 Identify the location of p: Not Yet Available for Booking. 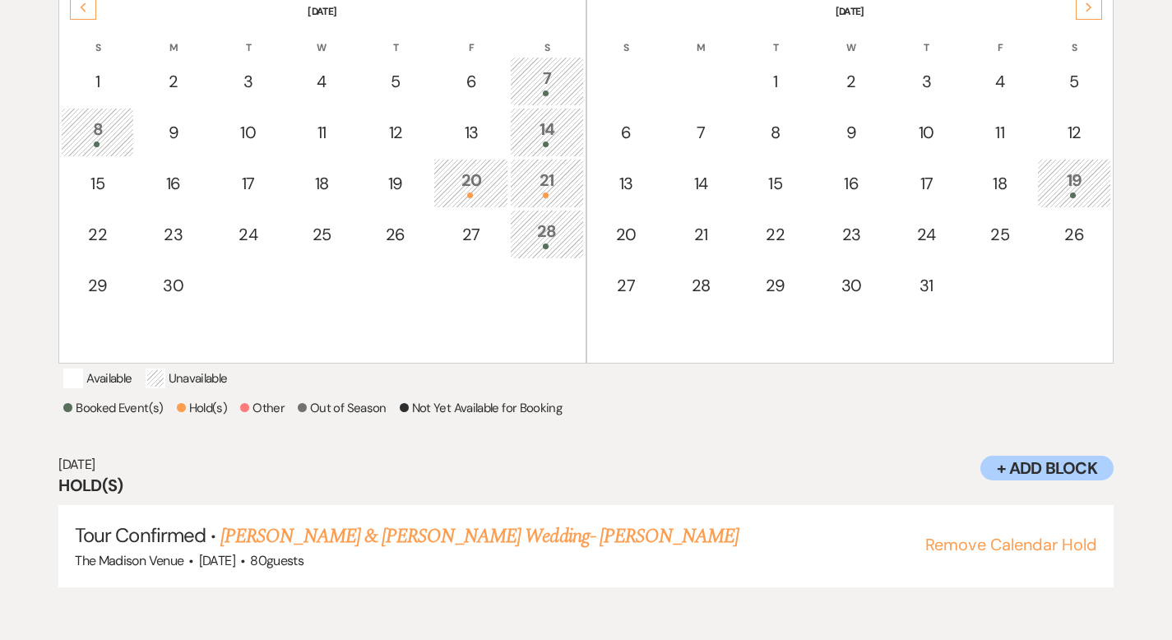
(480, 408).